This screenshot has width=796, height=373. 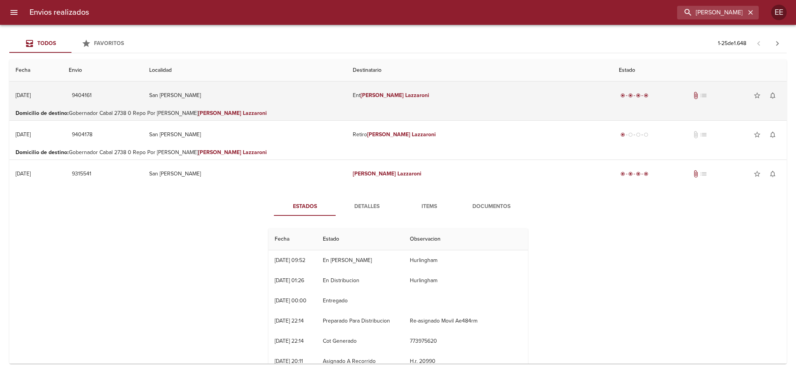 I want to click on th: Observacion, so click(x=465, y=239).